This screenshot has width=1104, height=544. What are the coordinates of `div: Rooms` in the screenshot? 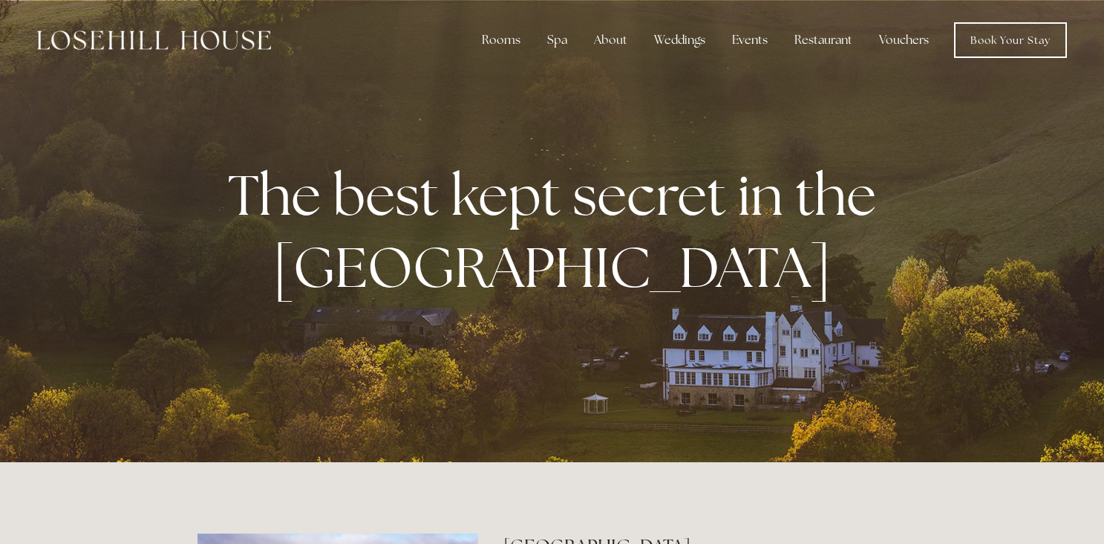 It's located at (501, 40).